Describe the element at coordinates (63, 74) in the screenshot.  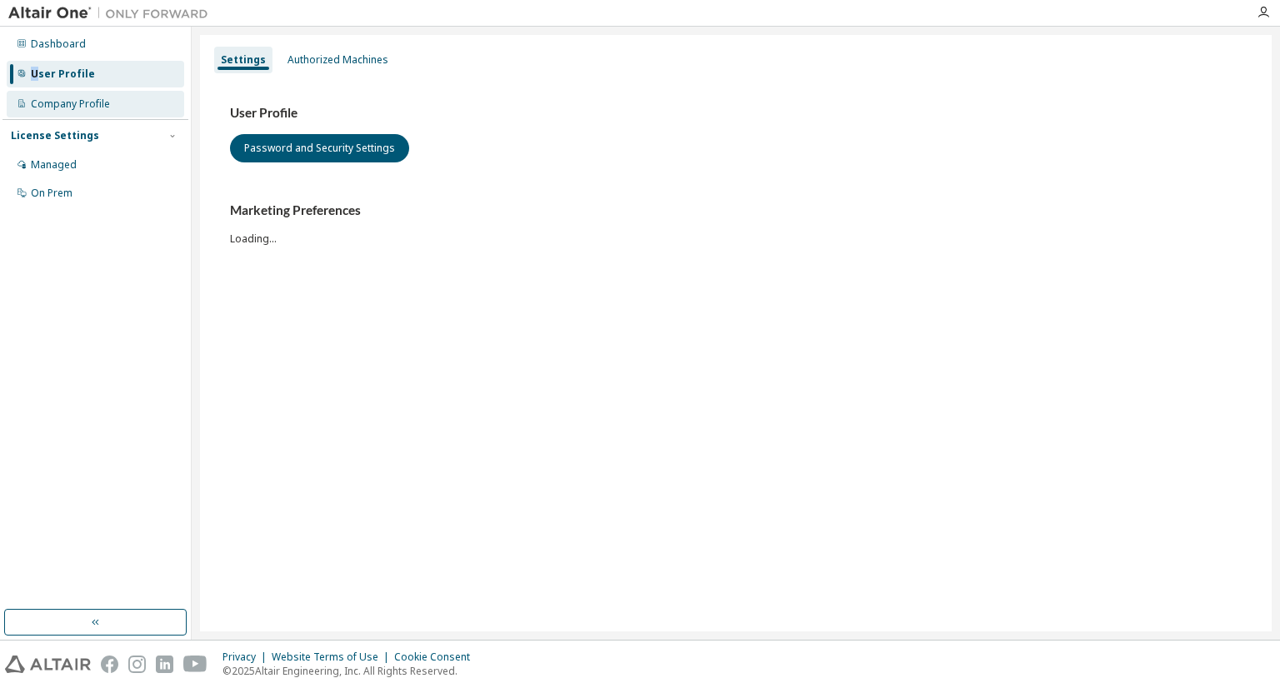
I see `div: User Profile` at that location.